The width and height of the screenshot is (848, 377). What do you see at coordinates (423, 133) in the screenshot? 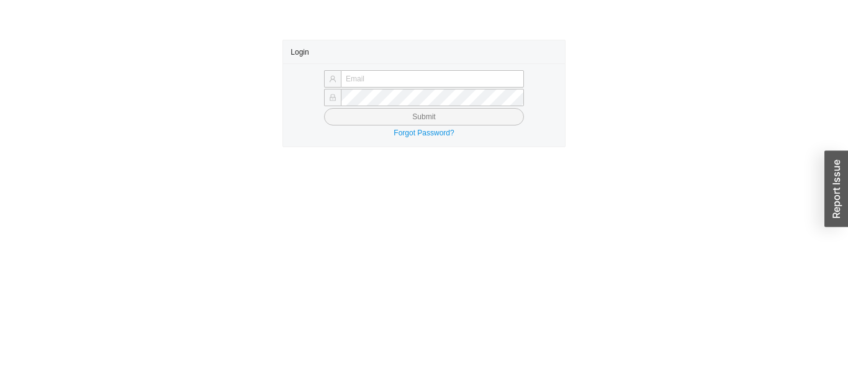
I see `a: Forgot Password?` at bounding box center [423, 133].